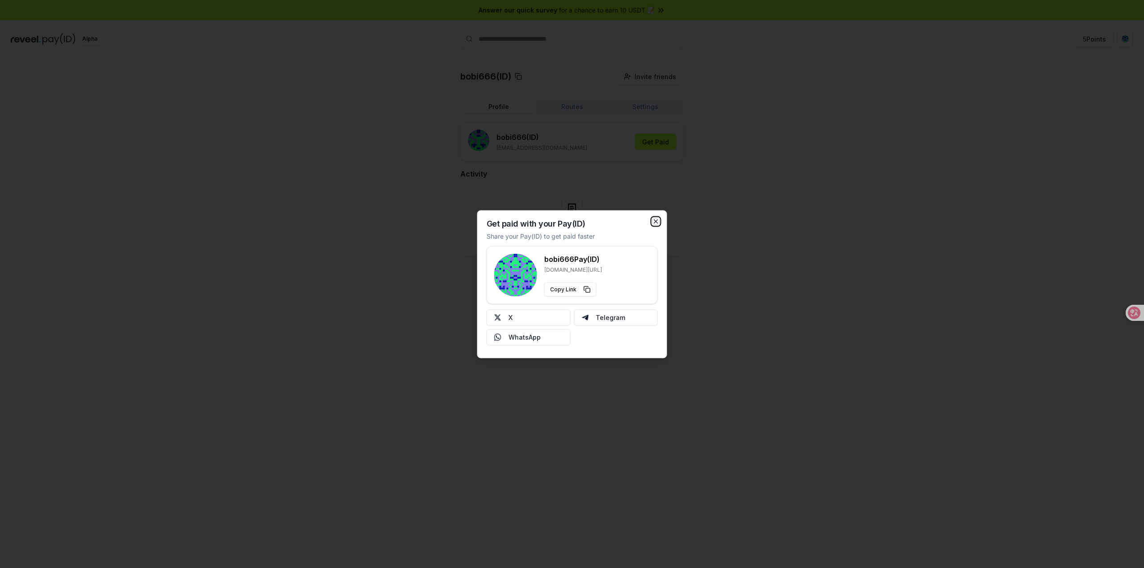 This screenshot has height=568, width=1144. Describe the element at coordinates (529, 337) in the screenshot. I see `button: WhatsApp` at that location.